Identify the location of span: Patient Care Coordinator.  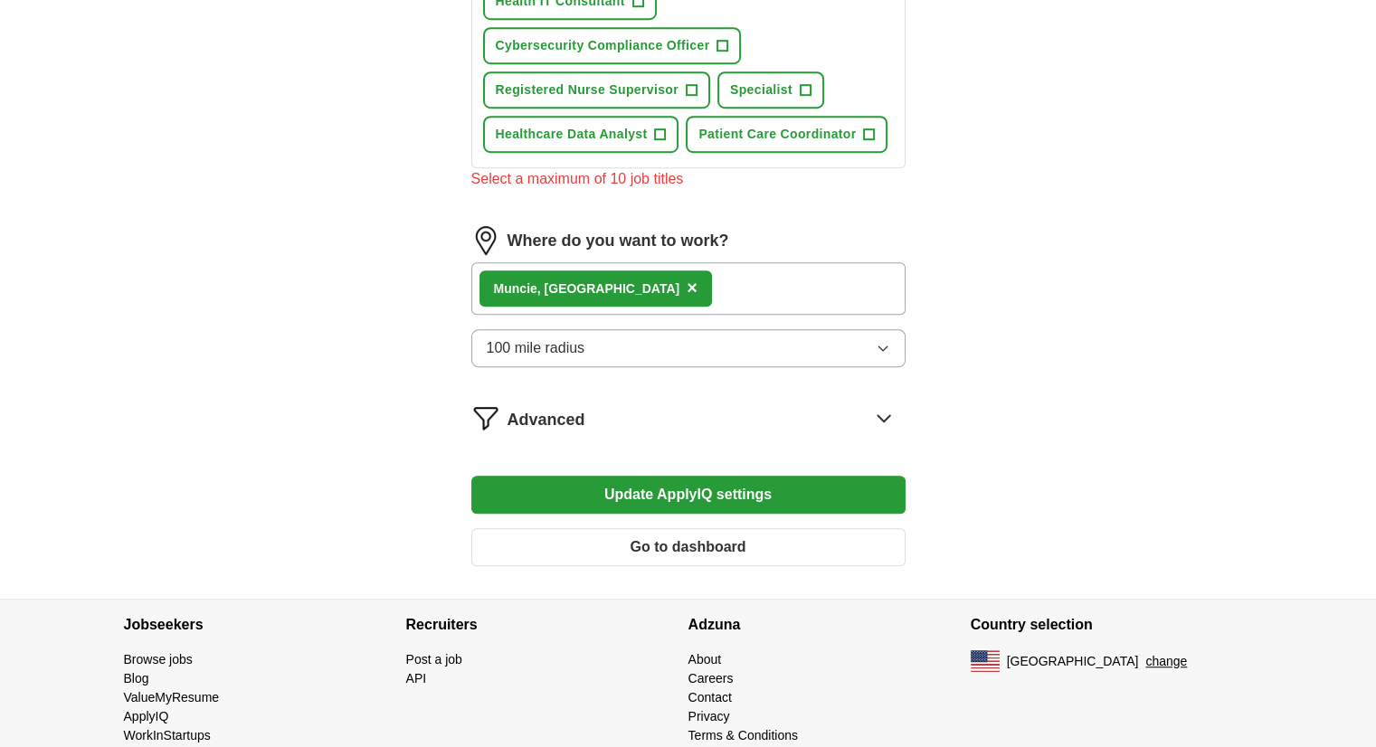
(777, 134).